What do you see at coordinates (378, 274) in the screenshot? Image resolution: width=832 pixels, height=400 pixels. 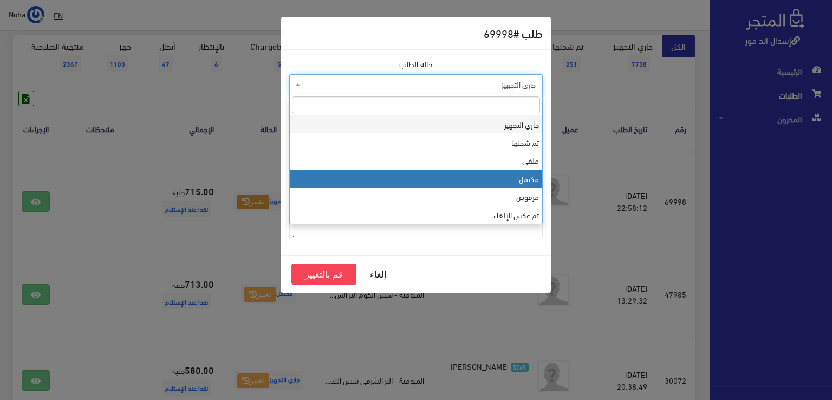 I see `button: إلغاء` at bounding box center [378, 274].